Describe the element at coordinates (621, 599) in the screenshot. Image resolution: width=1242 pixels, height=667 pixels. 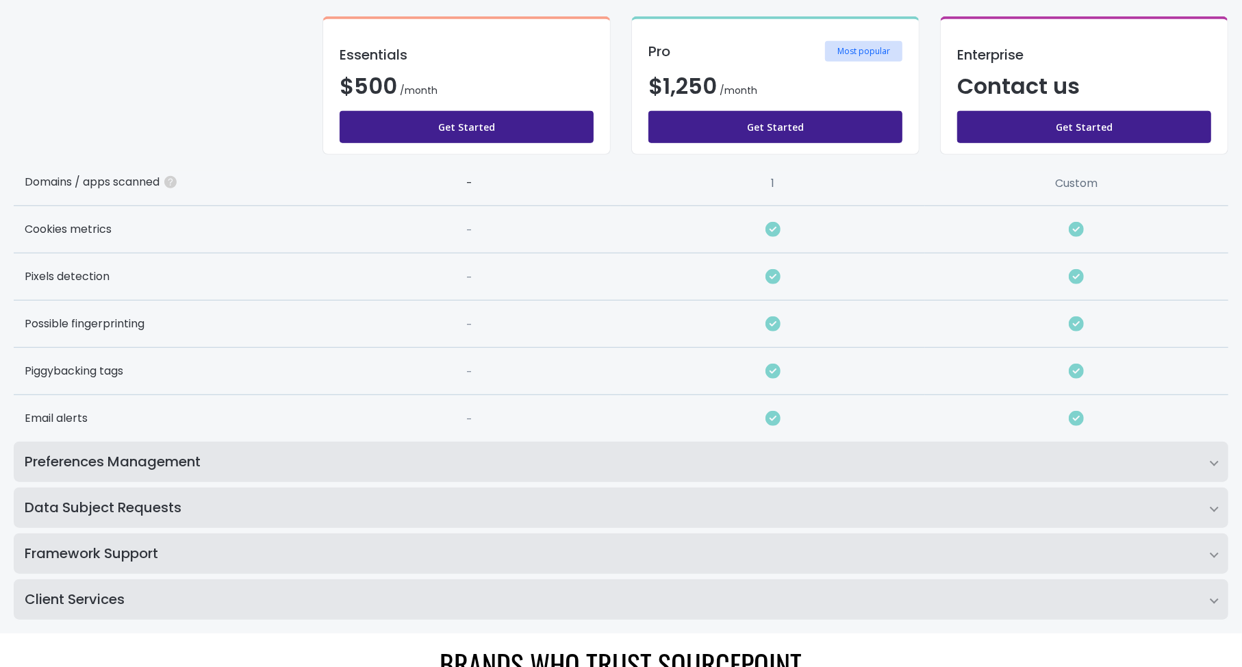
I see `summary: Client Services` at that location.